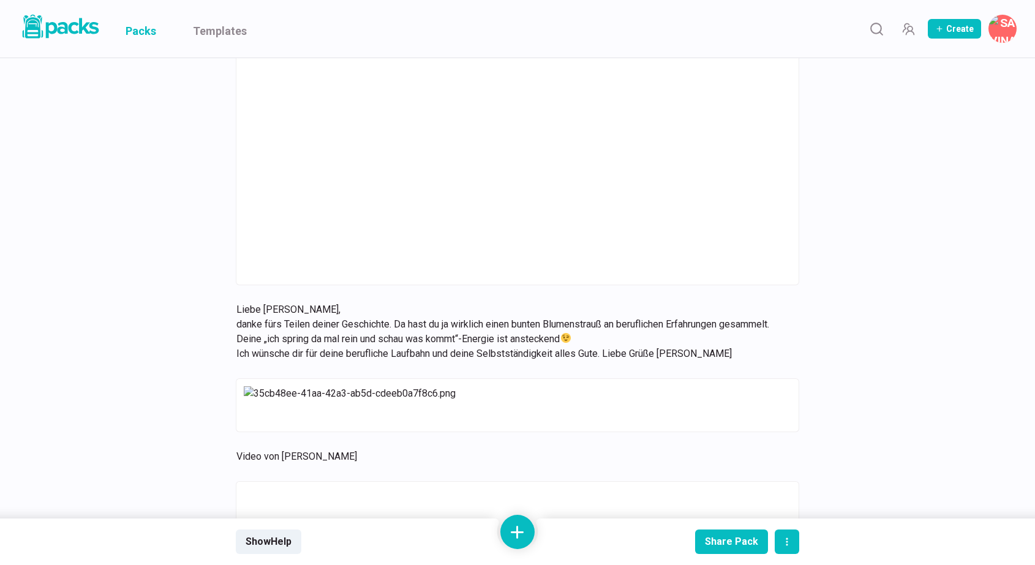 The height and width of the screenshot is (565, 1035). I want to click on button: Savina Tilmann, so click(1002, 29).